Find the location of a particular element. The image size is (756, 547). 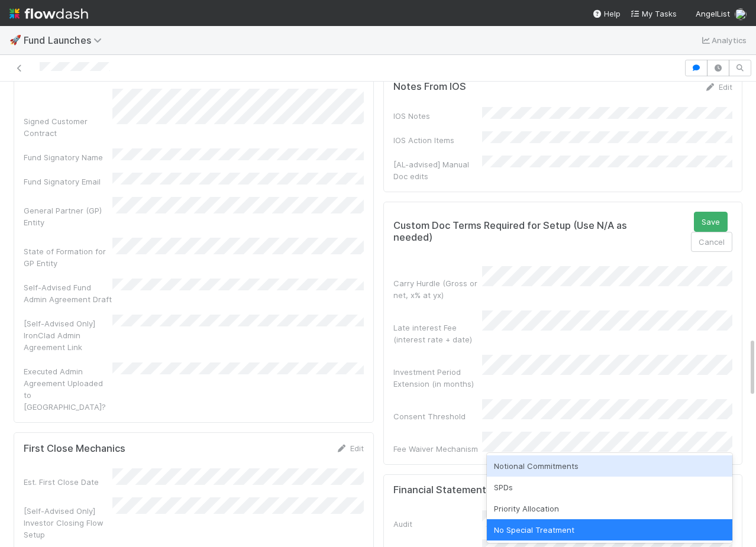

img: logo-inverted-e16ddd16eac7371096b0.svg is located at coordinates (49, 14).